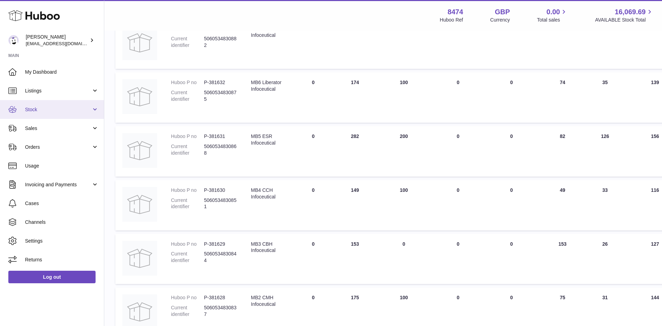 Image resolution: width=662 pixels, height=326 pixels. Describe the element at coordinates (268, 86) in the screenshot. I see `div: MB6 Liberator Infoceutical` at that location.